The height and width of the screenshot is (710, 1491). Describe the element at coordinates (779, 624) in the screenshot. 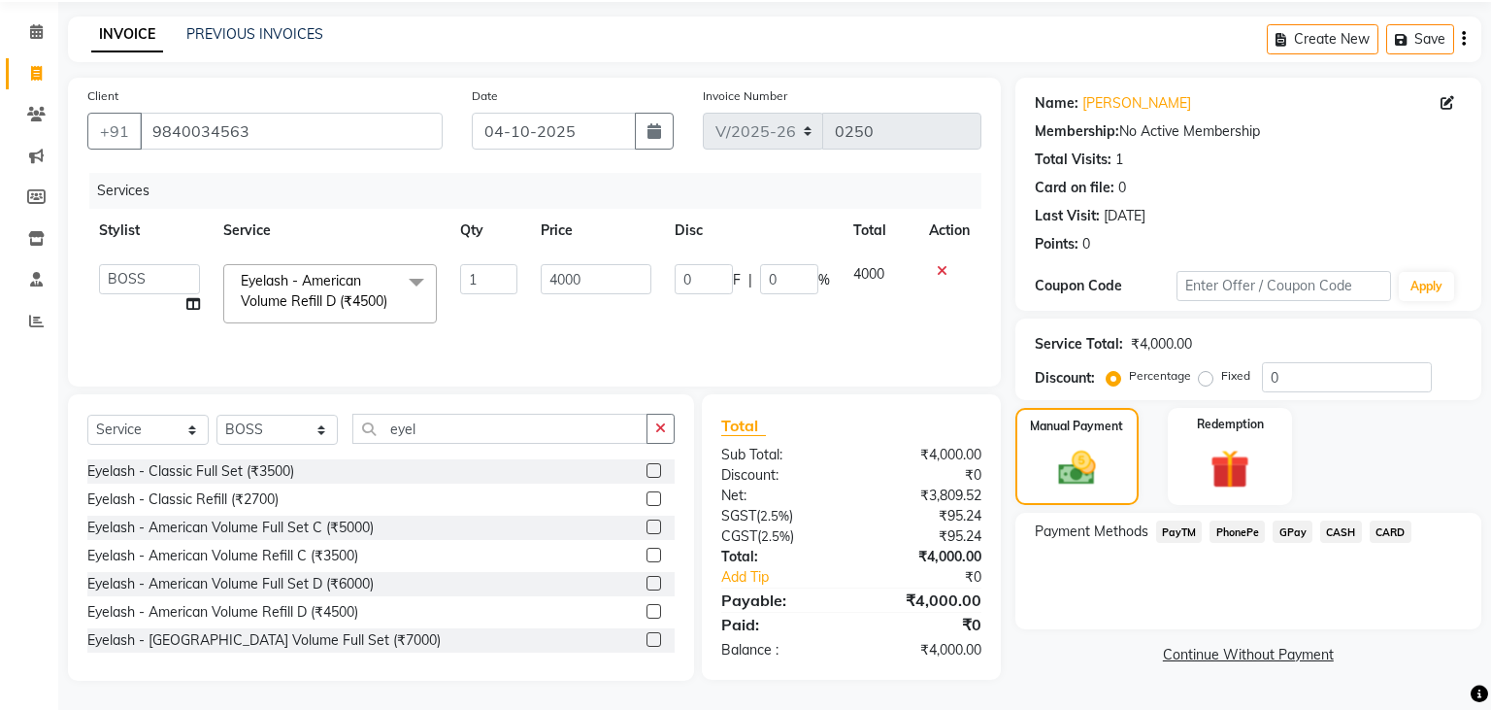

I see `div: Paid:` at that location.